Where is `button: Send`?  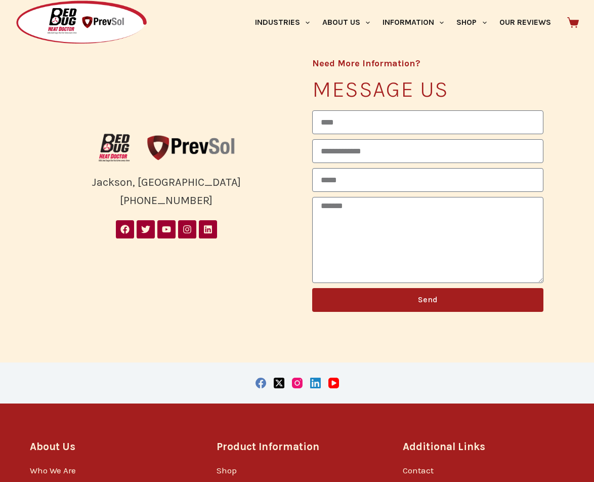 button: Send is located at coordinates (428, 300).